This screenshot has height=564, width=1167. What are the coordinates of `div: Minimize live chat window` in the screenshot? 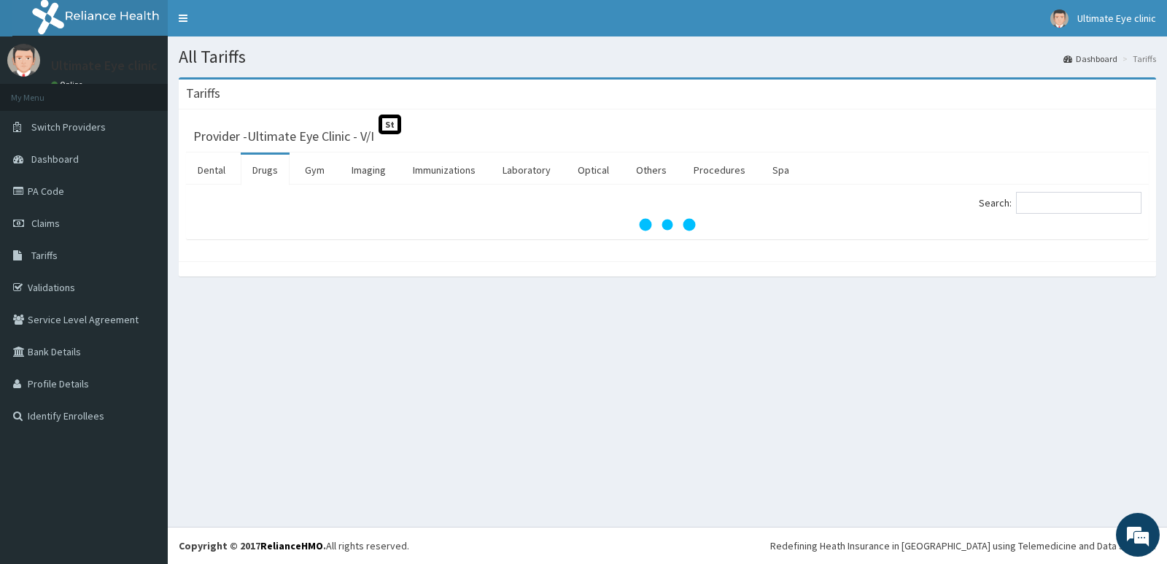 It's located at (257, 25).